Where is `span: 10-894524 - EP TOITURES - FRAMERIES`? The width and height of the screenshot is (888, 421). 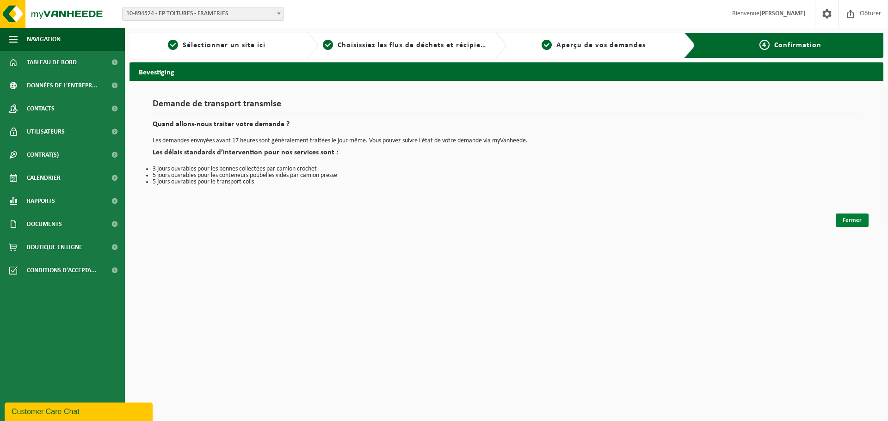
span: 10-894524 - EP TOITURES - FRAMERIES is located at coordinates (203, 14).